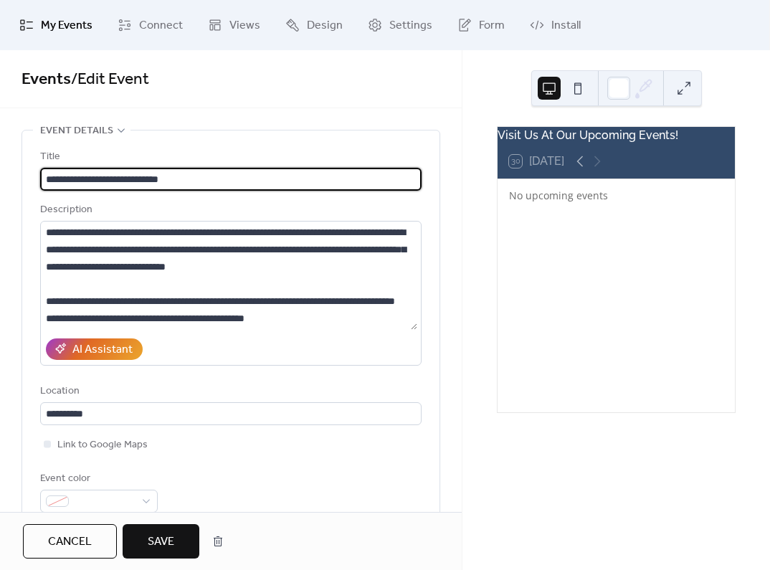 This screenshot has height=570, width=770. I want to click on button: AI Assistant, so click(94, 349).